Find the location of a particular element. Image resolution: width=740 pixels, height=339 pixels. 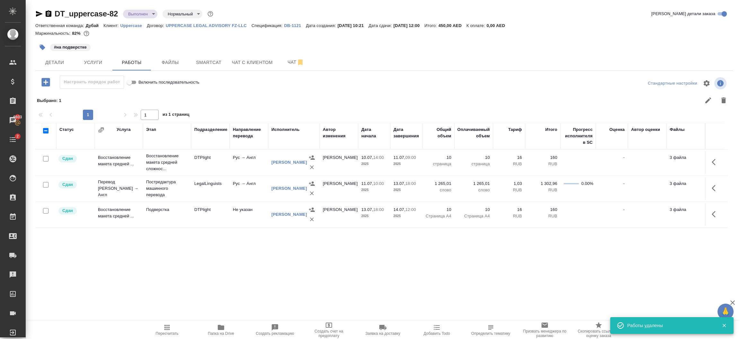

button: 1622.96 RUB; 0.00 AED; is located at coordinates (86, 33).